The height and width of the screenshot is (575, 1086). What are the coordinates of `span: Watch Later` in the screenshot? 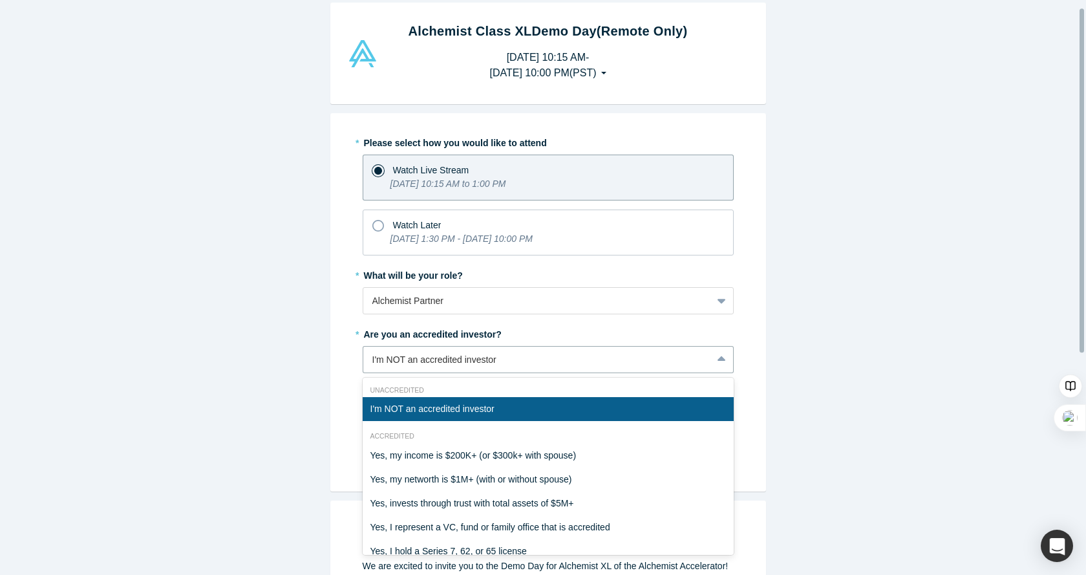 It's located at (417, 225).